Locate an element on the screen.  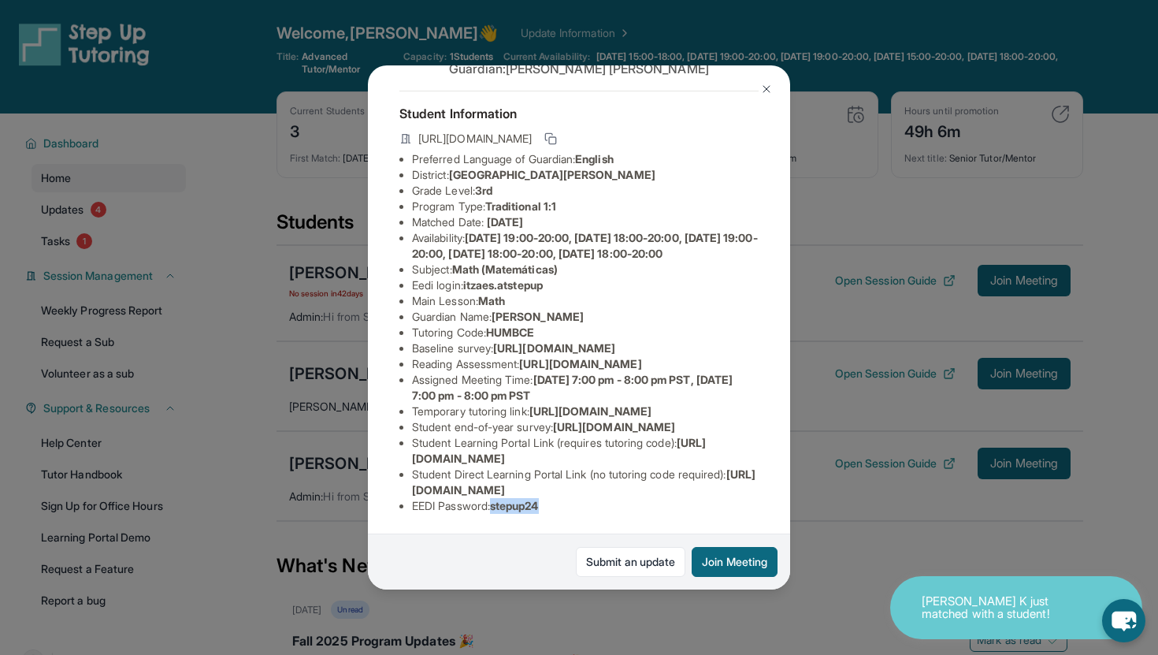
span: English is located at coordinates (594, 158).